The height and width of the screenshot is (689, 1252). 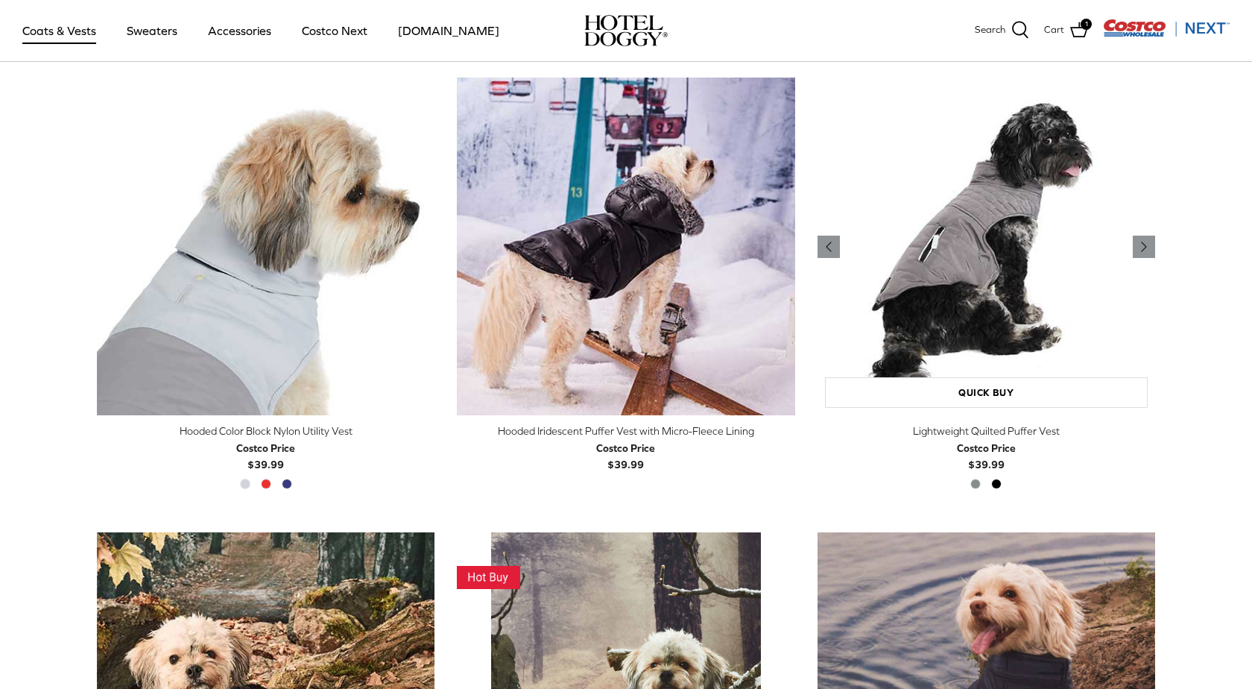 I want to click on a: Coats & Vests, so click(x=59, y=31).